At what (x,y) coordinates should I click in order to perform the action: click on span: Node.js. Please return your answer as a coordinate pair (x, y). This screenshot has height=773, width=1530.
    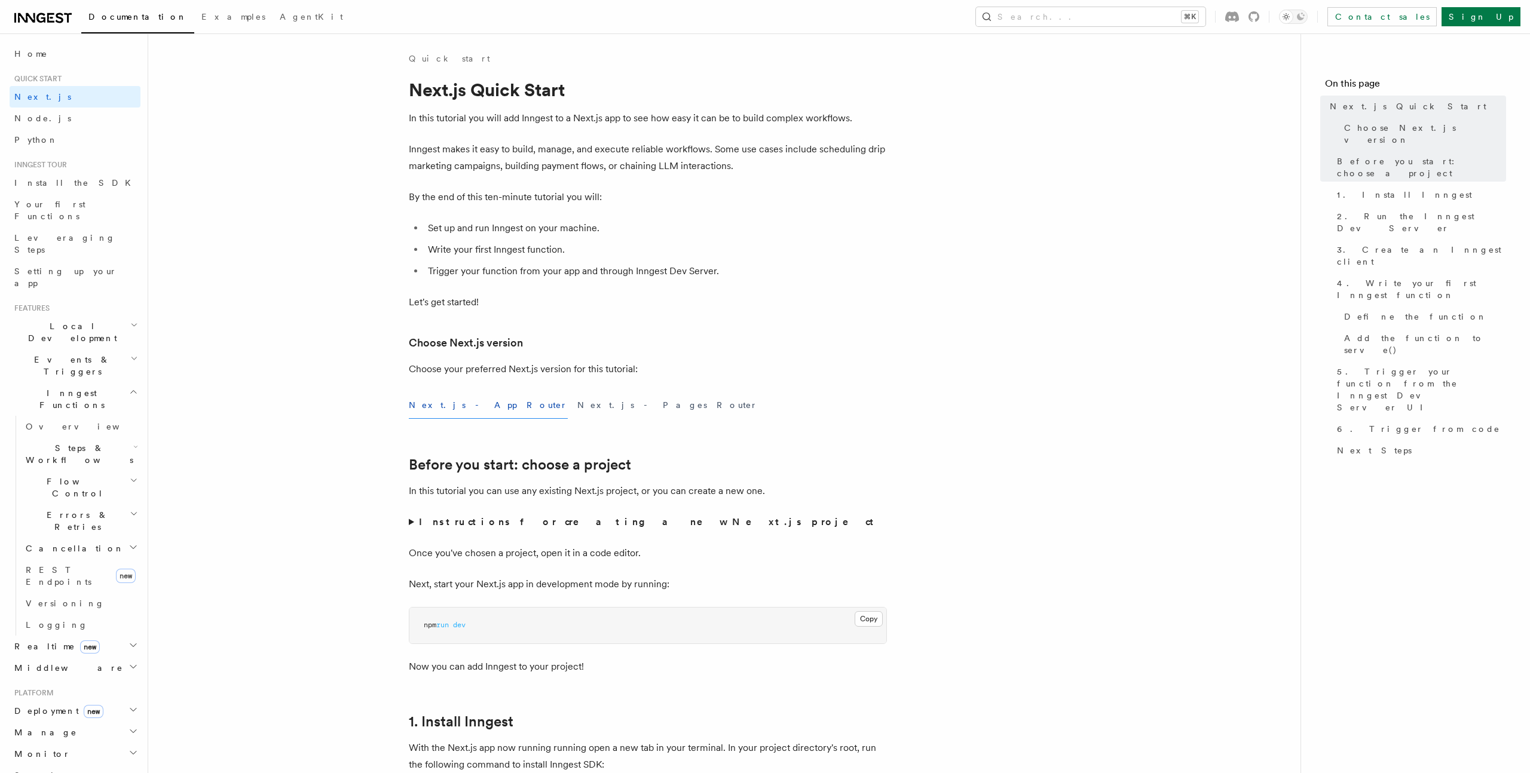
    Looking at the image, I should click on (42, 118).